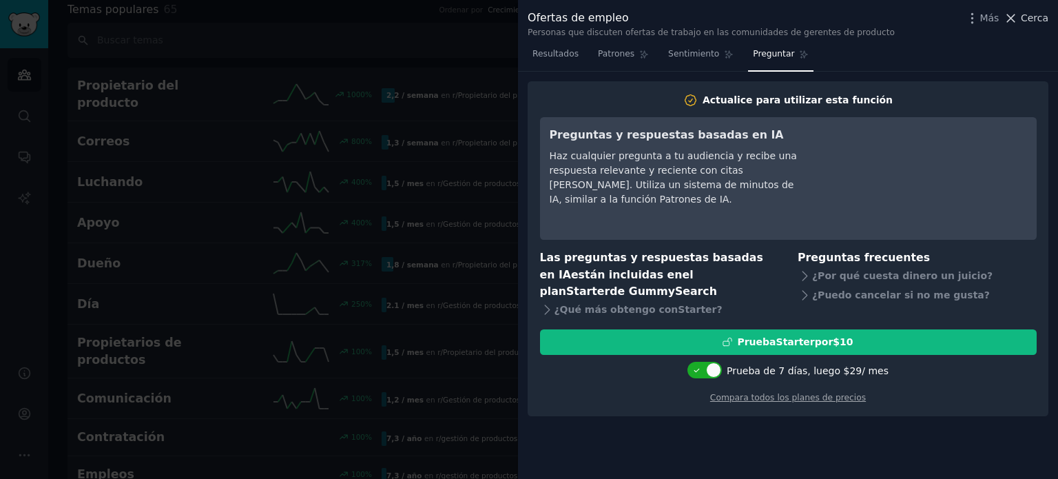  Describe the element at coordinates (788, 398) in the screenshot. I see `a: Compara todos los planes de precios` at that location.